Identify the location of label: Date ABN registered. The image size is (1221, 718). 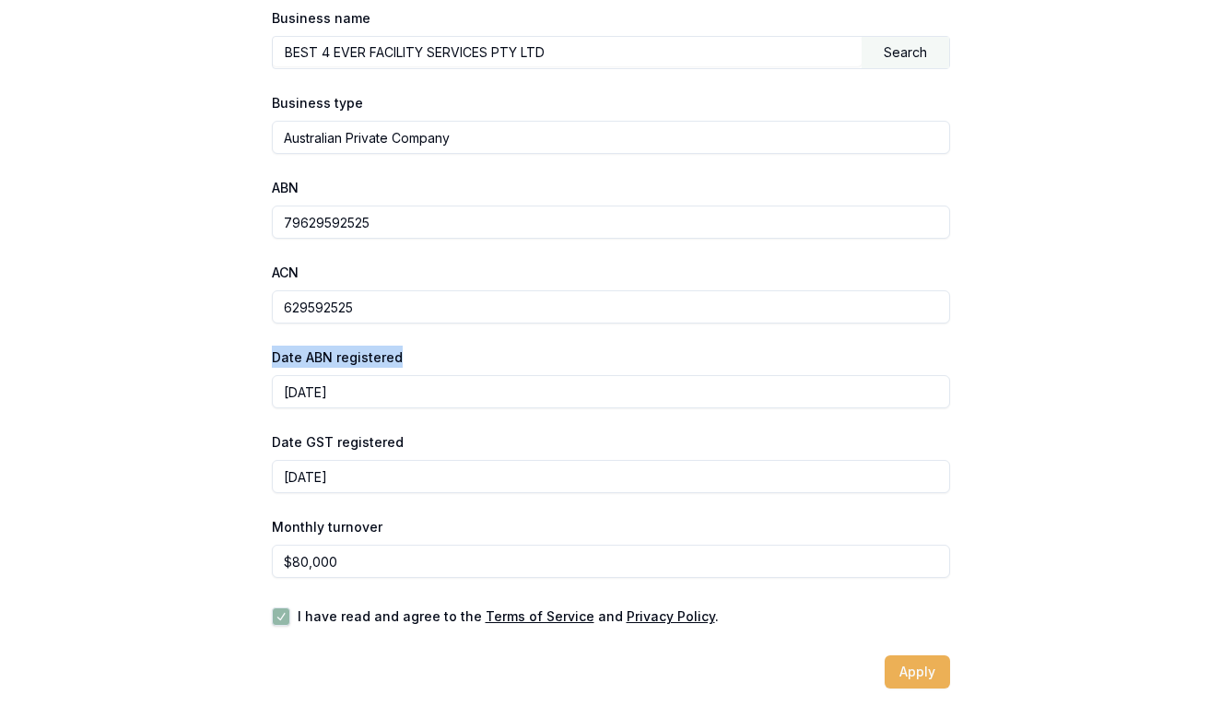
(337, 357).